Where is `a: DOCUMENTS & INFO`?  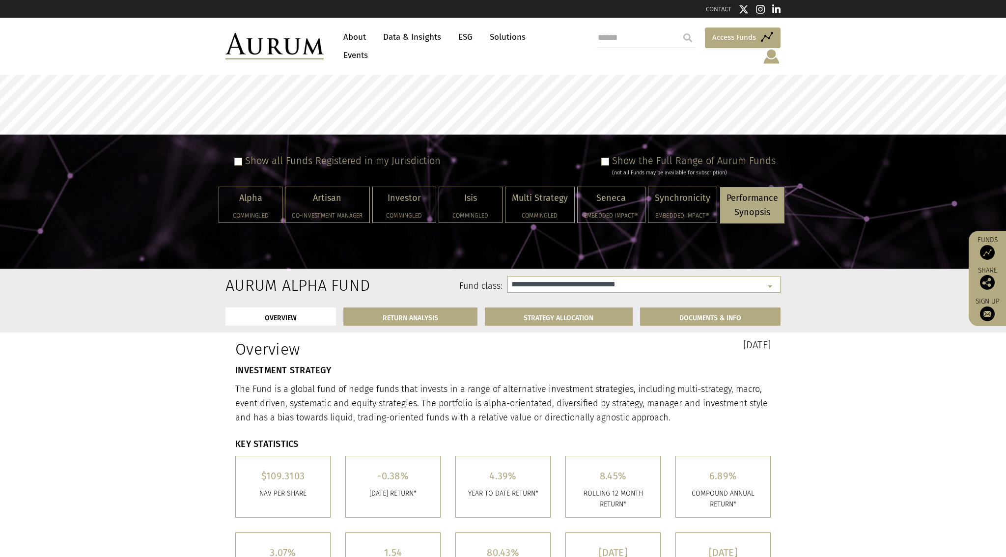 a: DOCUMENTS & INFO is located at coordinates (710, 316).